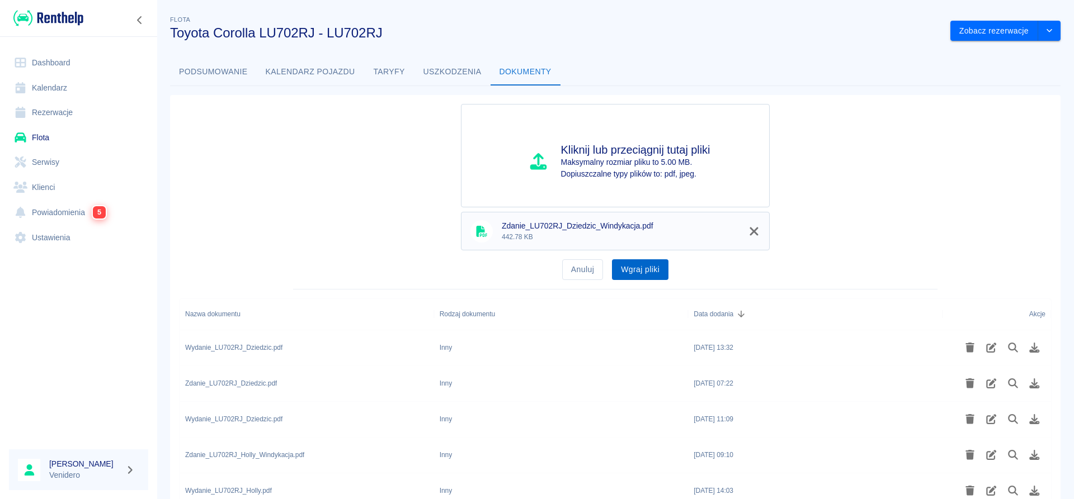 This screenshot has height=499, width=1074. I want to click on a: Renthelp logo, so click(46, 18).